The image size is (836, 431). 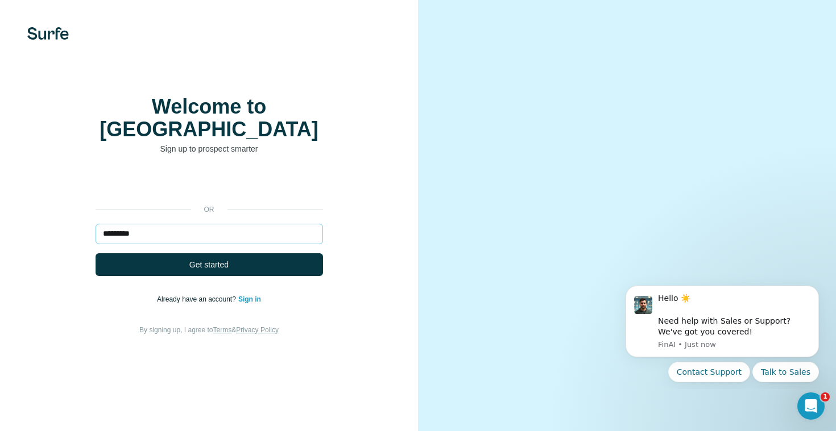 What do you see at coordinates (209, 265) in the screenshot?
I see `button: Get started` at bounding box center [209, 265].